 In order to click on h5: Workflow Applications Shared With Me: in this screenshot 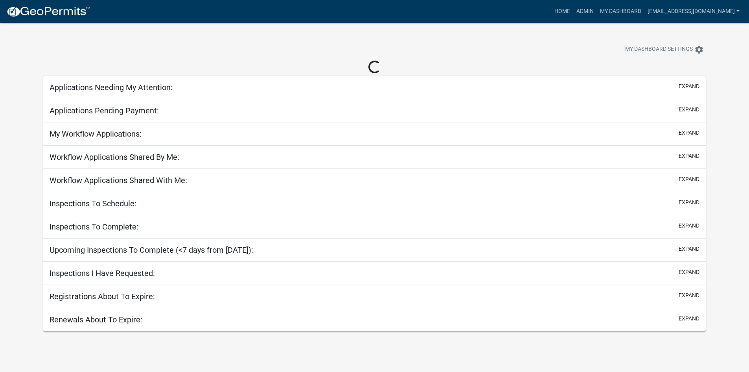, I will do `click(118, 180)`.